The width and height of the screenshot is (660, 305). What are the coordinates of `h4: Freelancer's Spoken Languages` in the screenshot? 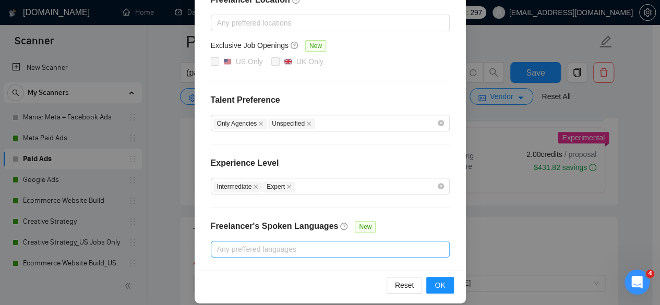 It's located at (275, 227).